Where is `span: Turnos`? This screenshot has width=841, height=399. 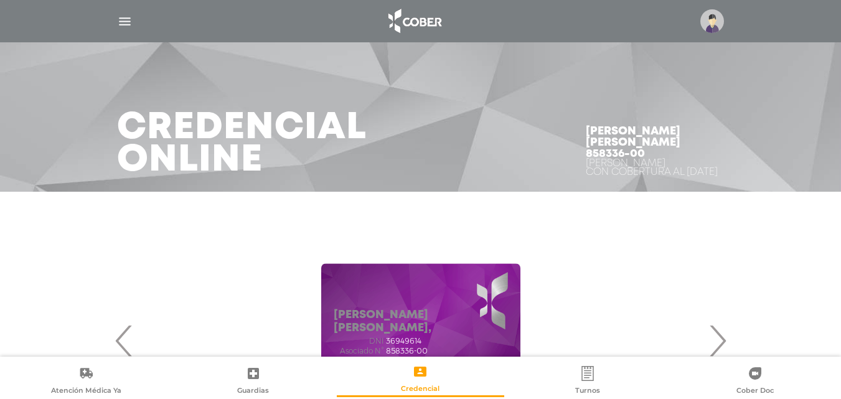
span: Turnos is located at coordinates (588, 392).